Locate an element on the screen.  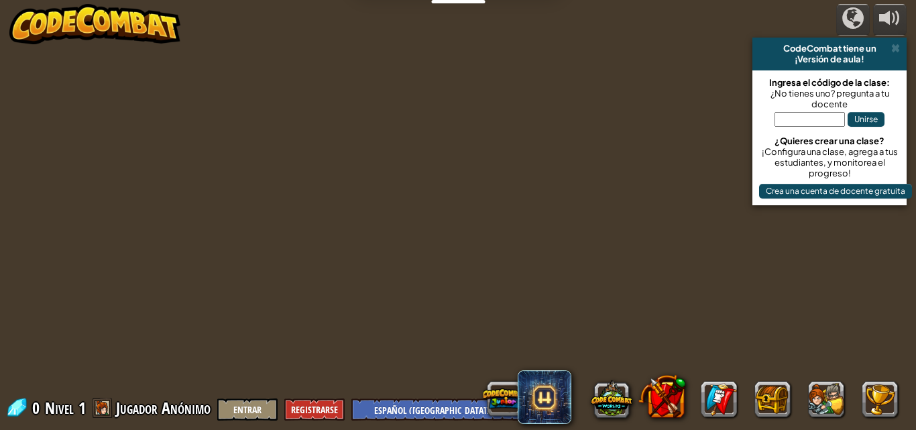
span: 1 is located at coordinates (82, 408).